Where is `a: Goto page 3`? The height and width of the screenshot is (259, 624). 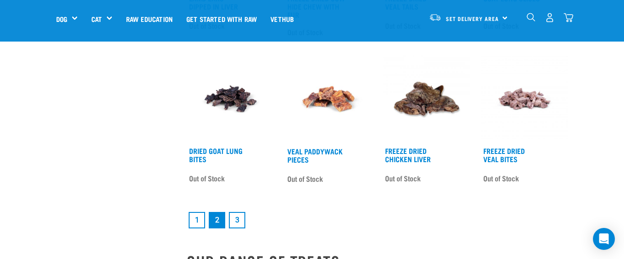
a: Goto page 3 is located at coordinates (237, 220).